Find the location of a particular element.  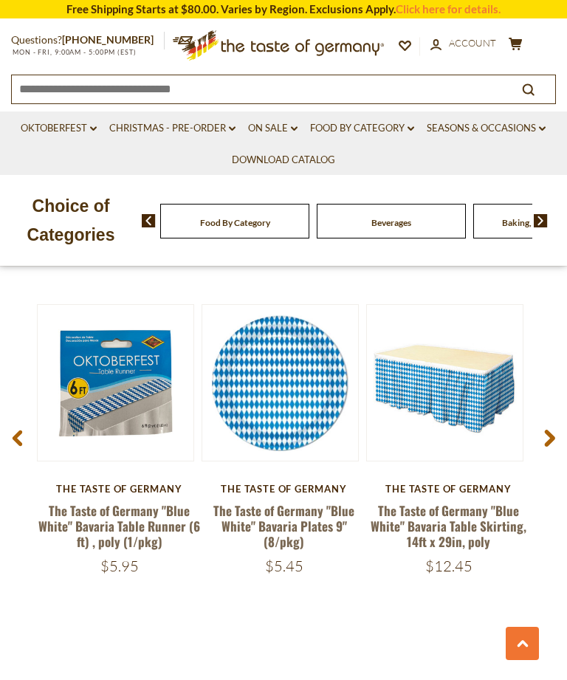

a: Account is located at coordinates (463, 44).